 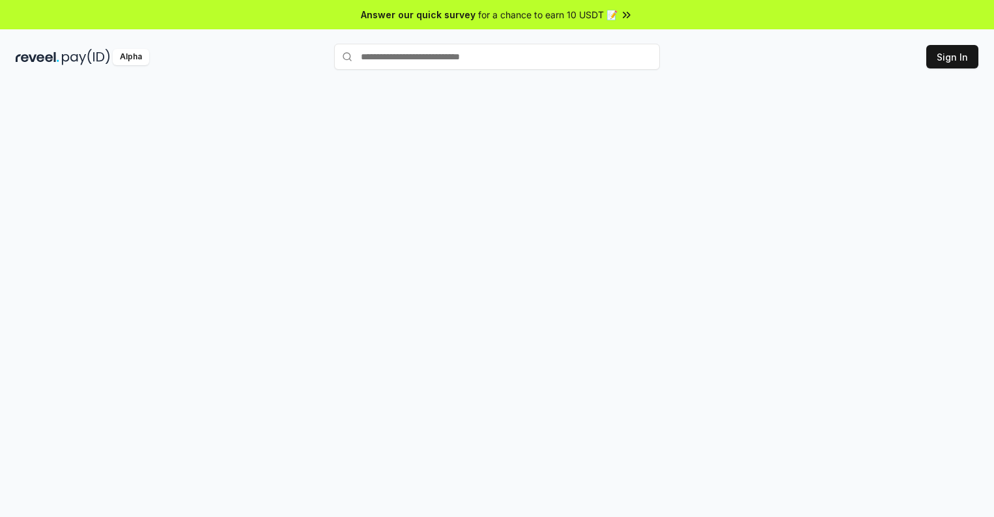 I want to click on button: Sign In, so click(x=953, y=57).